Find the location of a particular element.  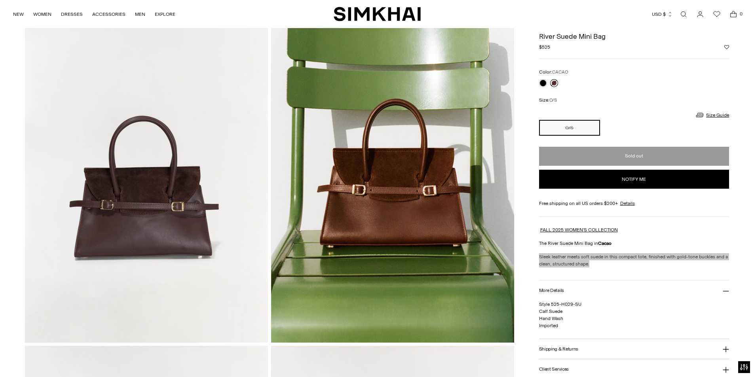

a: FALL 2025 WOMEN'S COLLECTION is located at coordinates (579, 230).